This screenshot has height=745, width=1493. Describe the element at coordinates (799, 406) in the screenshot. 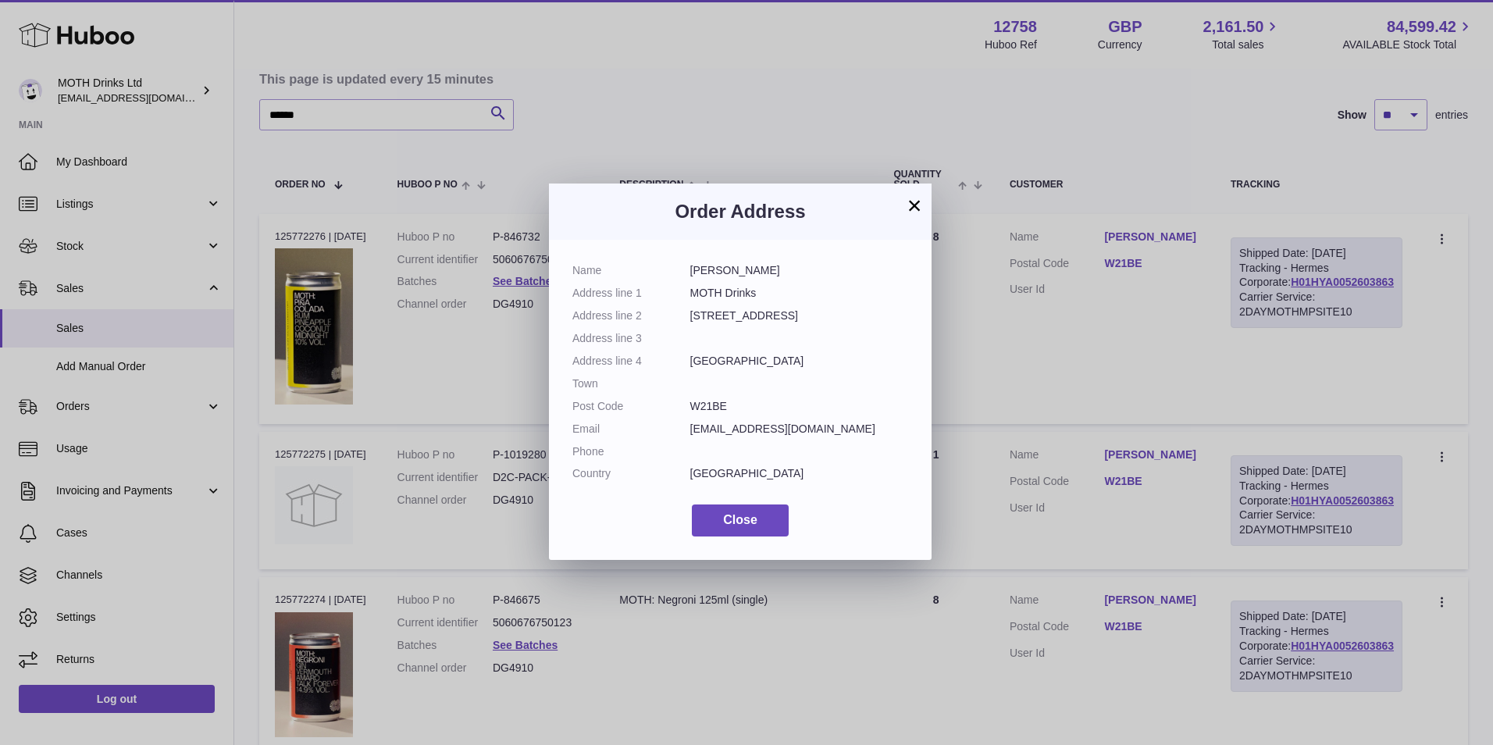

I see `dd: W21BE` at that location.